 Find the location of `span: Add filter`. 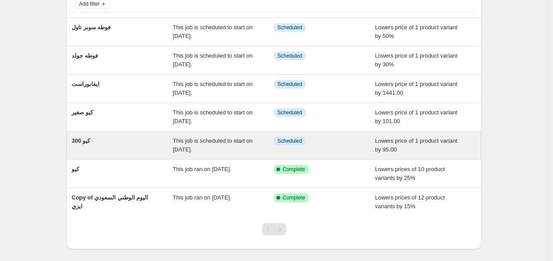

span: Add filter is located at coordinates (89, 4).